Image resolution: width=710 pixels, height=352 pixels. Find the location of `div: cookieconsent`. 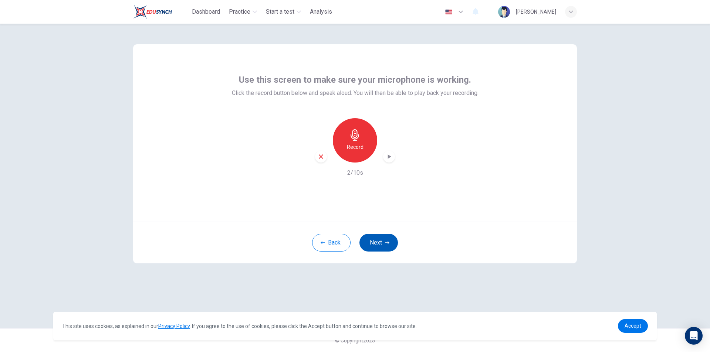

div: cookieconsent is located at coordinates (355, 326).